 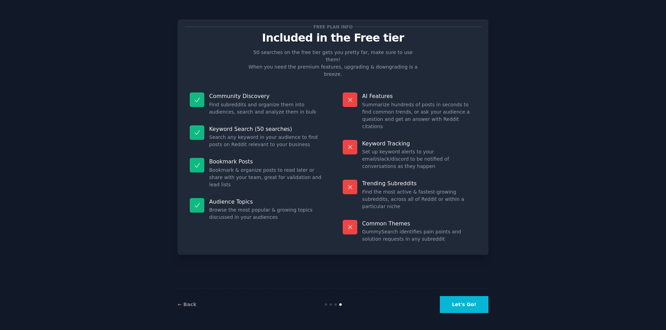 I want to click on button: Let's Go!, so click(x=464, y=305).